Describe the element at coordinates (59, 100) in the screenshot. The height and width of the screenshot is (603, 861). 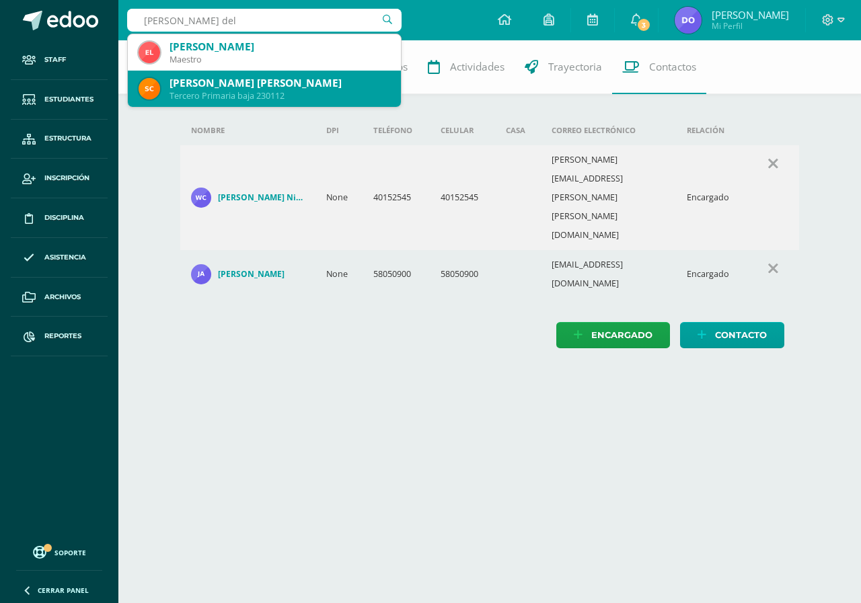
I see `a: Estudiantes` at that location.